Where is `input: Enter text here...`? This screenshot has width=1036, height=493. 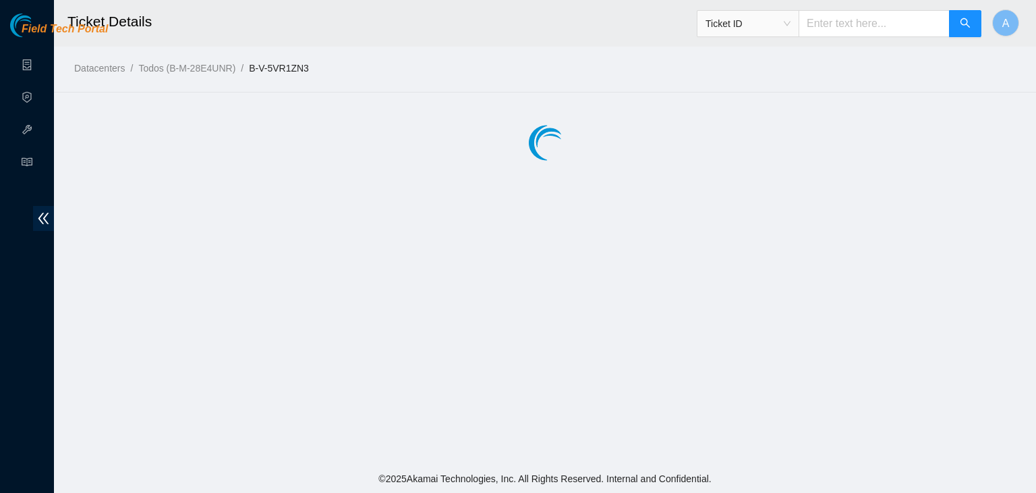 input: Enter text here... is located at coordinates (874, 24).